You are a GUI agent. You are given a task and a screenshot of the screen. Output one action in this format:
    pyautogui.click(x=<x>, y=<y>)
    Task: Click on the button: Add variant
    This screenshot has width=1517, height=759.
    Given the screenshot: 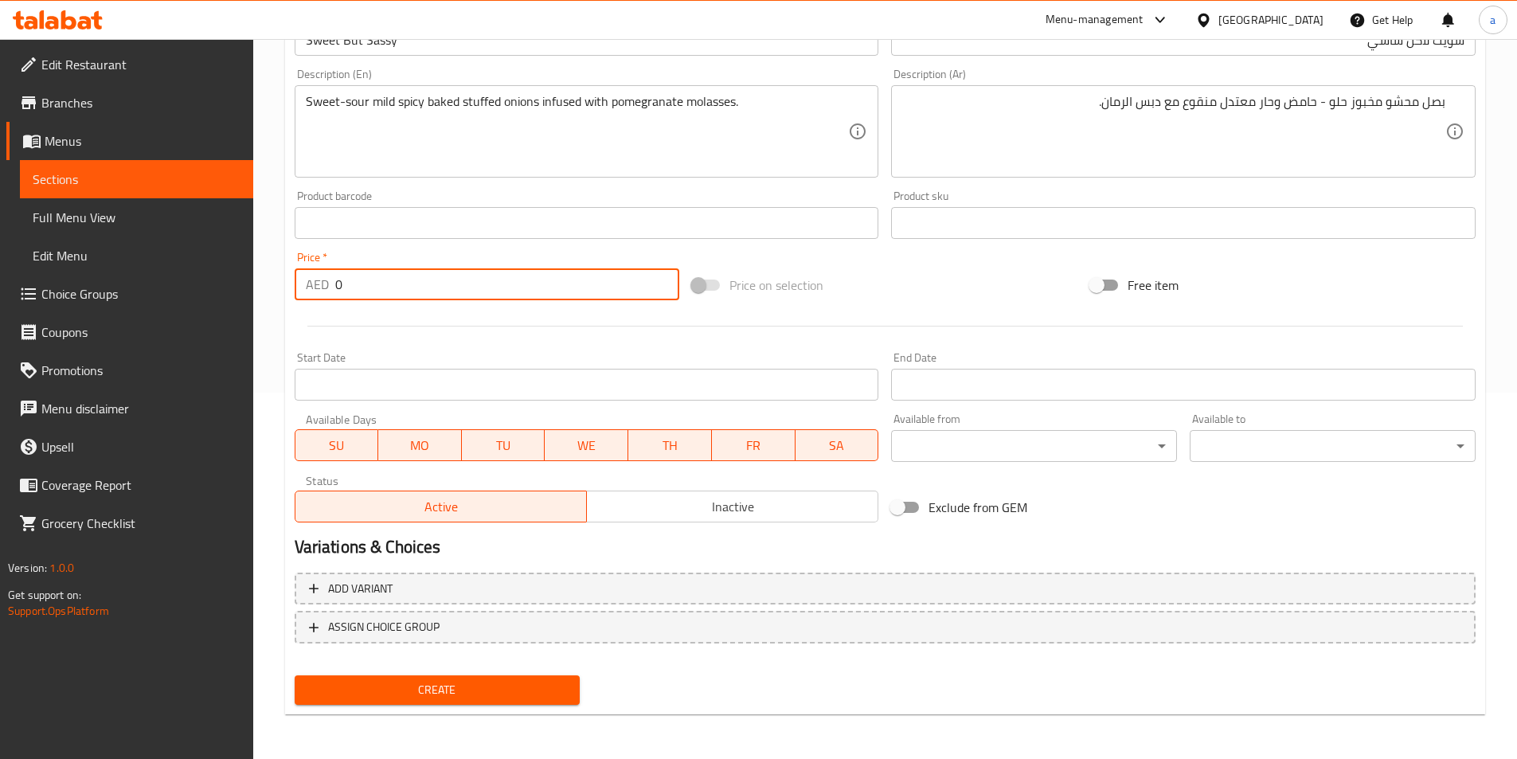 What is the action you would take?
    pyautogui.click(x=885, y=589)
    